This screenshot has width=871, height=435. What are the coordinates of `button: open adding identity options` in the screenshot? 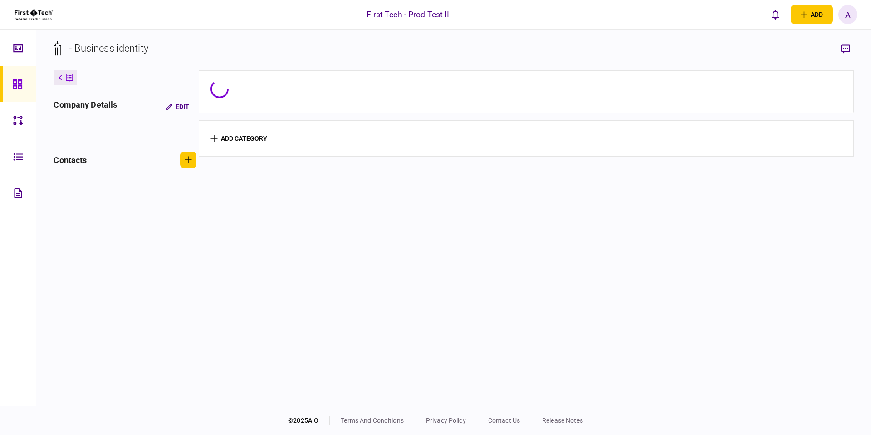 It's located at (812, 15).